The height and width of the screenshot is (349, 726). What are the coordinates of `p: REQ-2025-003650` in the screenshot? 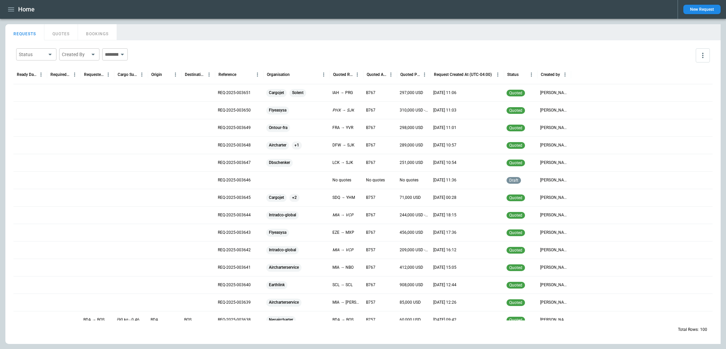 It's located at (234, 110).